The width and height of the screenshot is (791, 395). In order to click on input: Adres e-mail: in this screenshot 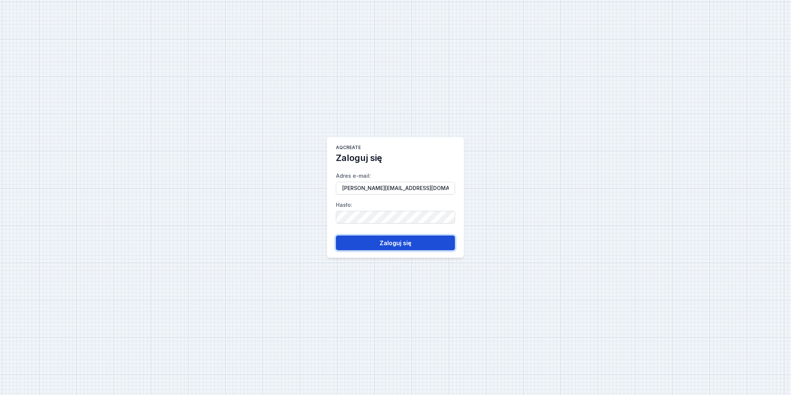, I will do `click(396, 188)`.